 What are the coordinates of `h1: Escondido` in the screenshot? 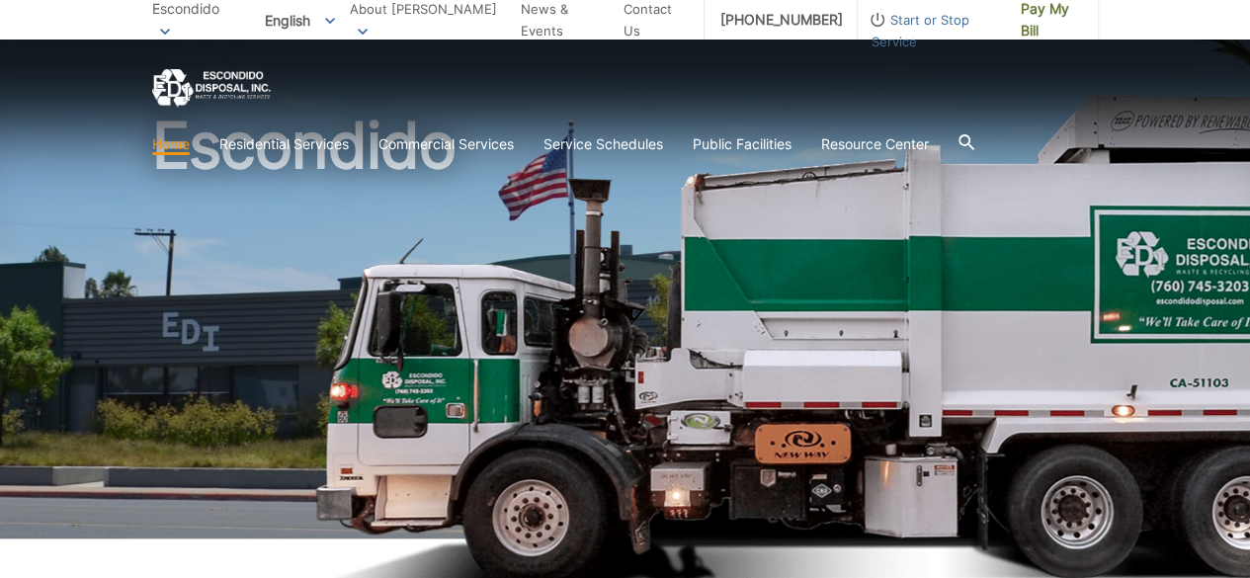 It's located at (625, 330).